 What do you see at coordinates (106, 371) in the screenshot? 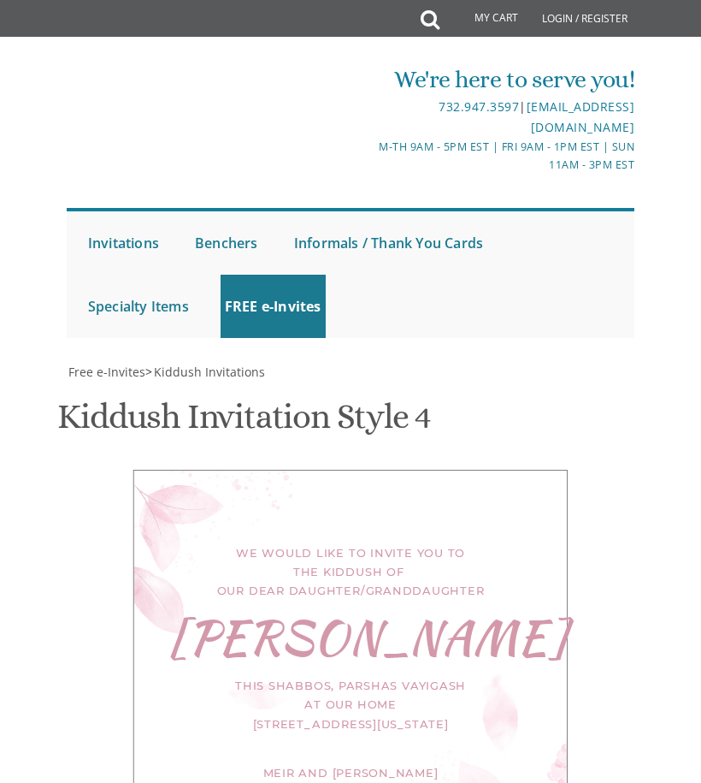
I see `a: Free e-Invites` at bounding box center [106, 371].